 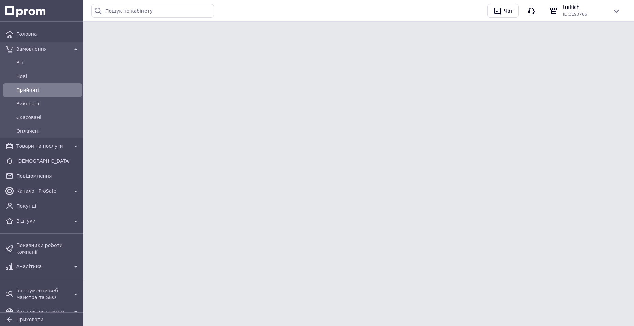 What do you see at coordinates (48, 117) in the screenshot?
I see `span: Скасовані` at bounding box center [48, 117].